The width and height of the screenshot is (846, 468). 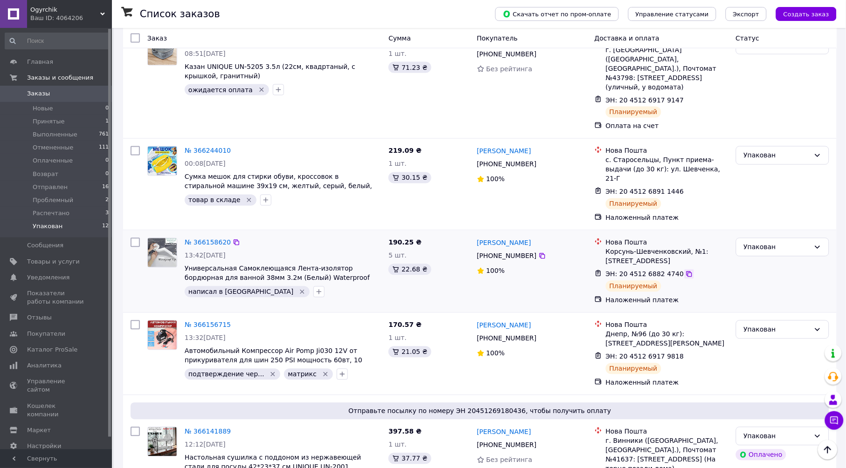 What do you see at coordinates (509, 461) in the screenshot?
I see `span: Без рейтинга` at bounding box center [509, 461].